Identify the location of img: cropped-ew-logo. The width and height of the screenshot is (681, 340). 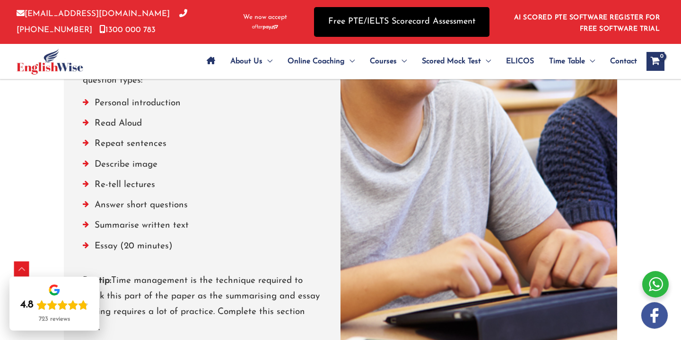
(50, 61).